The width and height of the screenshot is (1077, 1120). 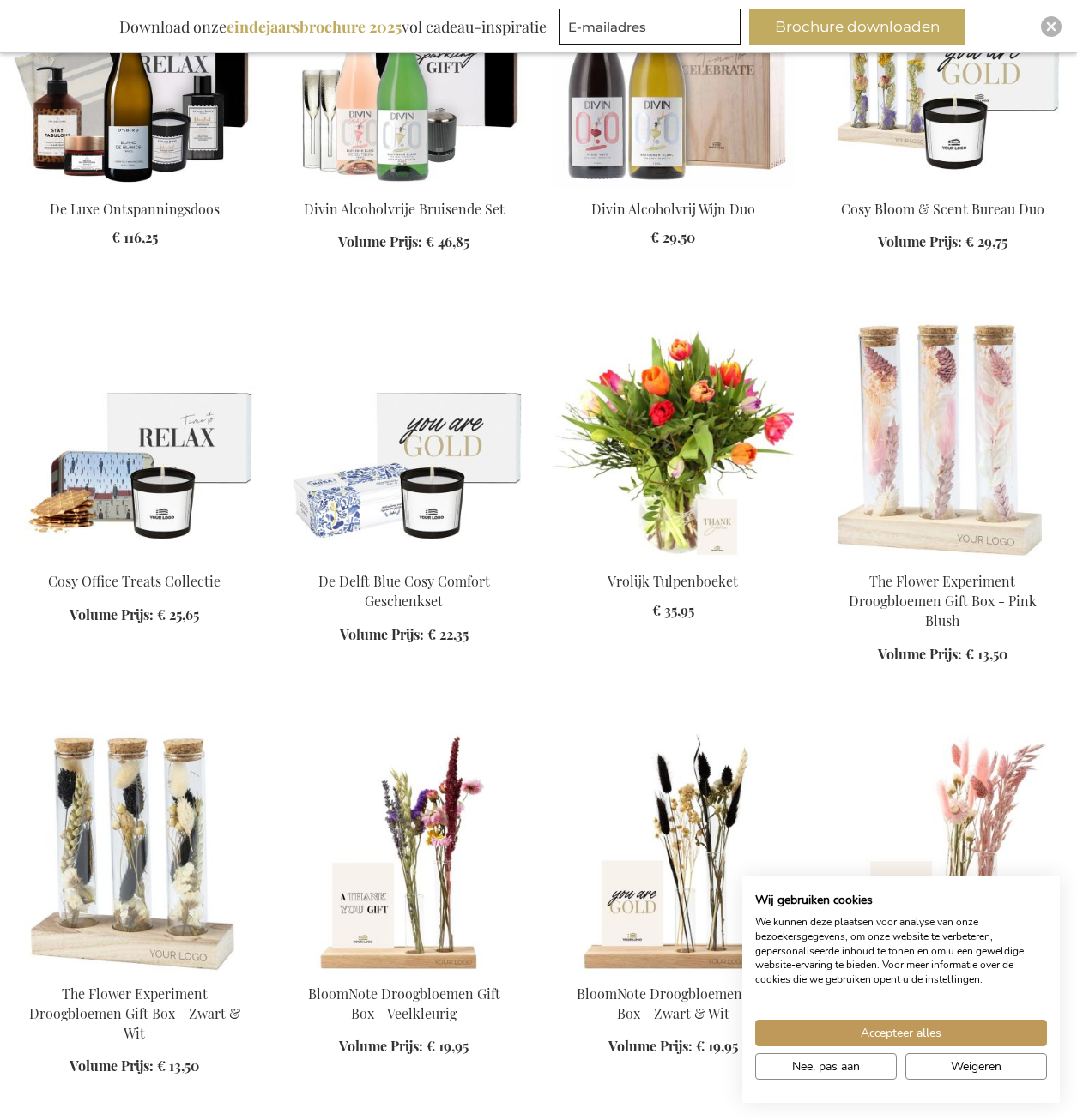 I want to click on a: Volume Prijs: € 25,65, so click(x=134, y=615).